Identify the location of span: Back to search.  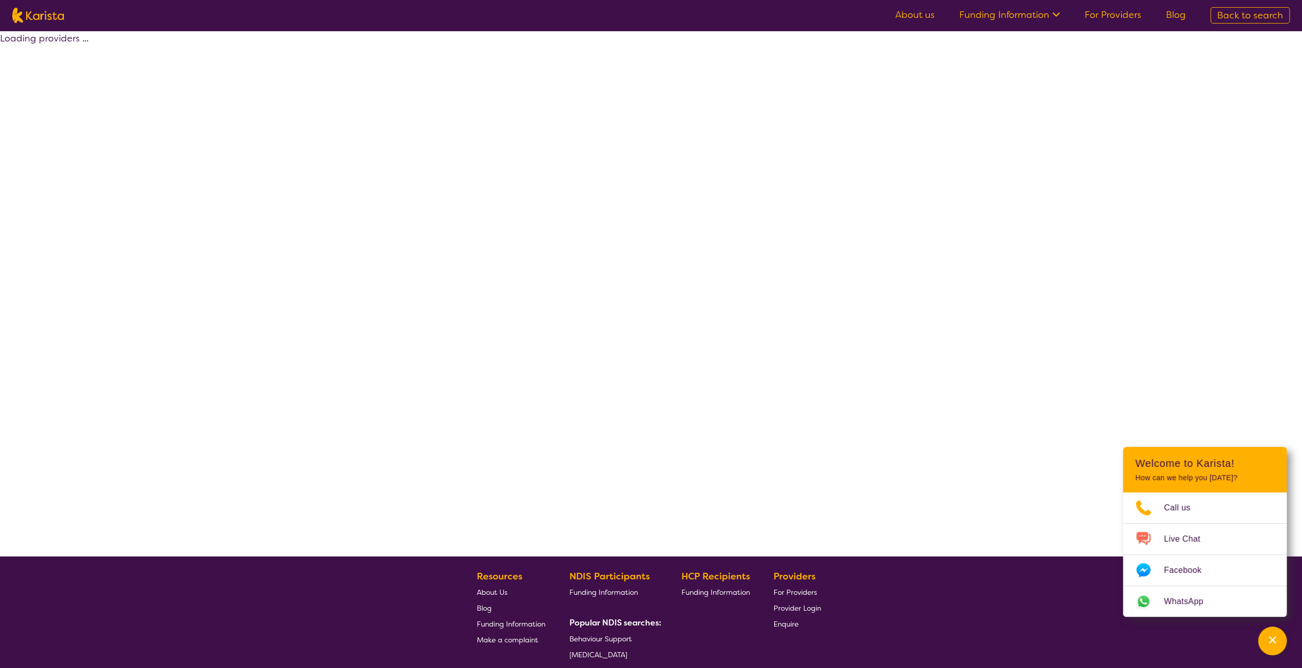
(1250, 15).